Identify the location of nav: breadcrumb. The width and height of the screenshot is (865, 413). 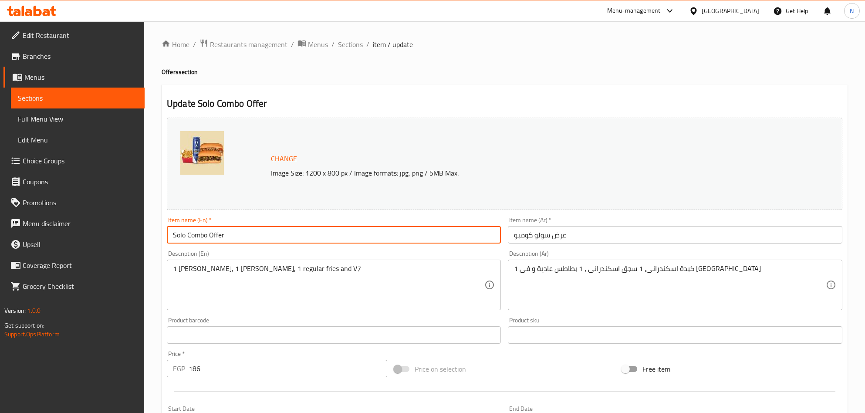
(505, 44).